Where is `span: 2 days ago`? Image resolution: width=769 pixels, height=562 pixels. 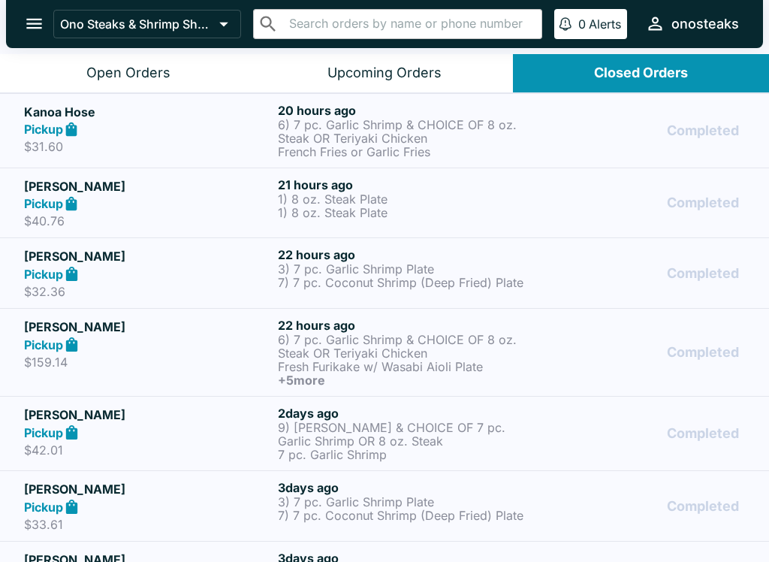 span: 2 days ago is located at coordinates (308, 413).